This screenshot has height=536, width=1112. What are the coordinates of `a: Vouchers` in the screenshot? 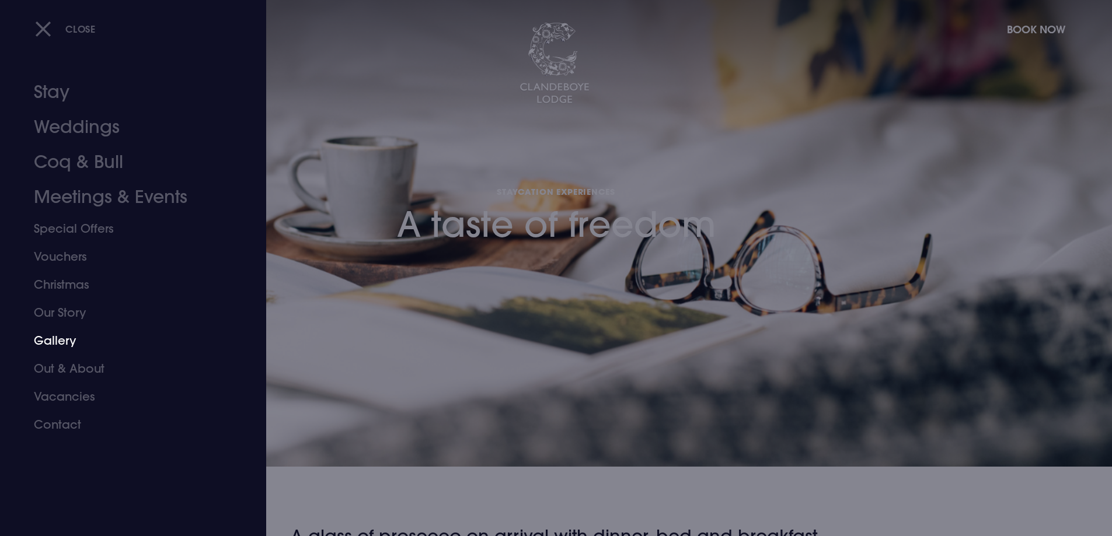 It's located at (126, 257).